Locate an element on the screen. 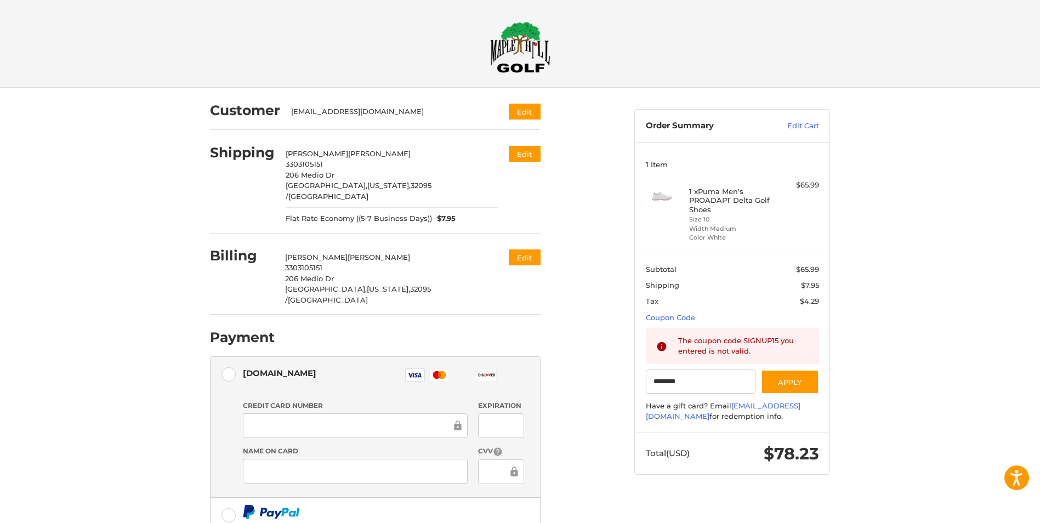  span: Shipping is located at coordinates (662, 285).